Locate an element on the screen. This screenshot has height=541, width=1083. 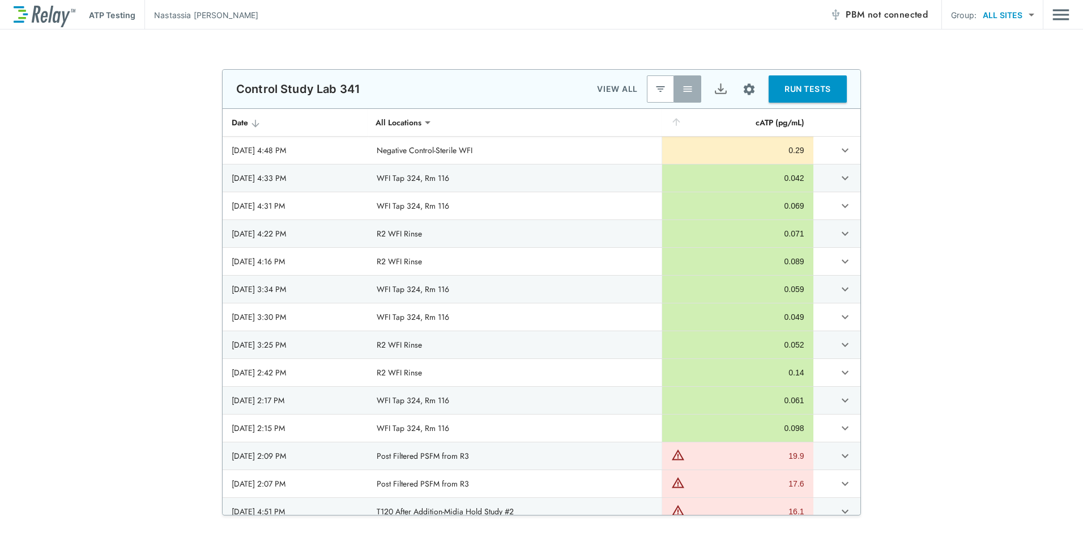
p: Control Study Lab 341 is located at coordinates (298, 89).